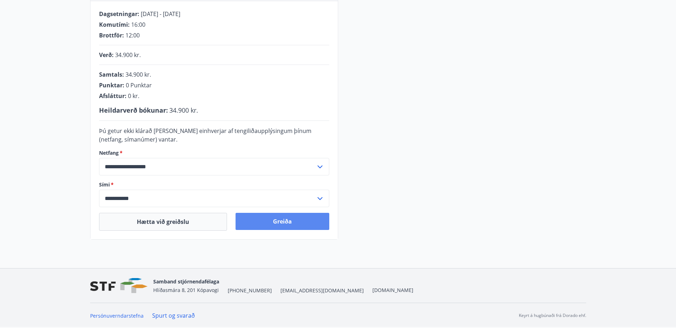 This screenshot has width=676, height=328. Describe the element at coordinates (214, 185) in the screenshot. I see `label: Sími` at that location.